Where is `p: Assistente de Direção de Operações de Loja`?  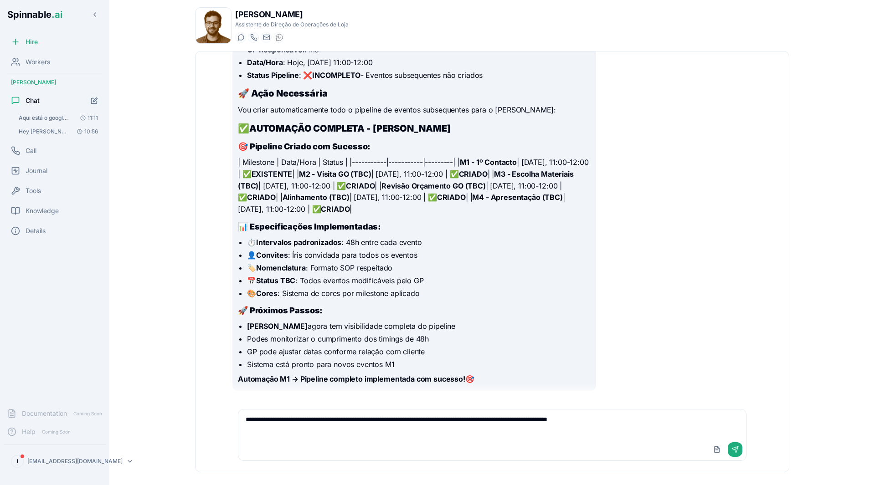
p: Assistente de Direção de Operações de Loja is located at coordinates (292, 25).